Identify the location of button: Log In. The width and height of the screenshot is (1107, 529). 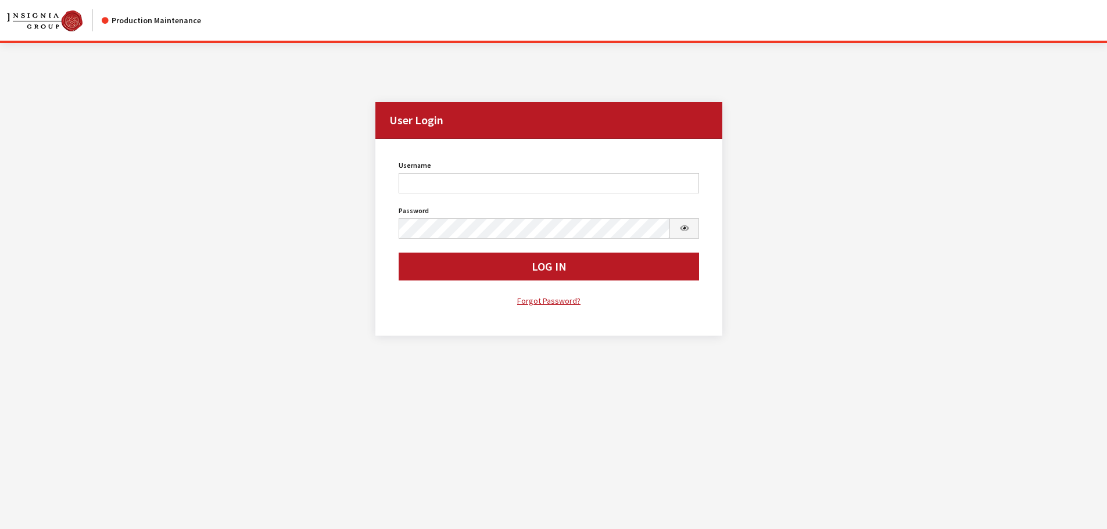
(549, 267).